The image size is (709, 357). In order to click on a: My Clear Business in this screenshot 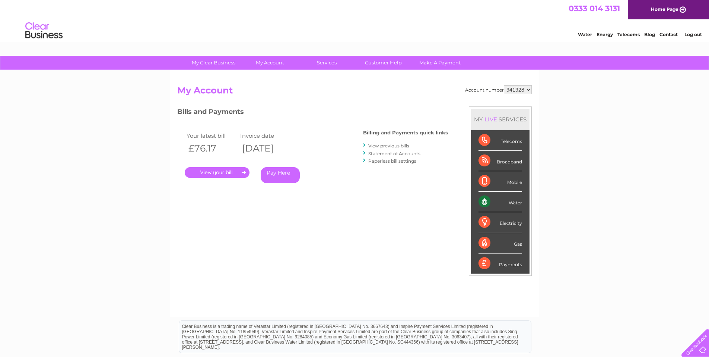, I will do `click(213, 63)`.